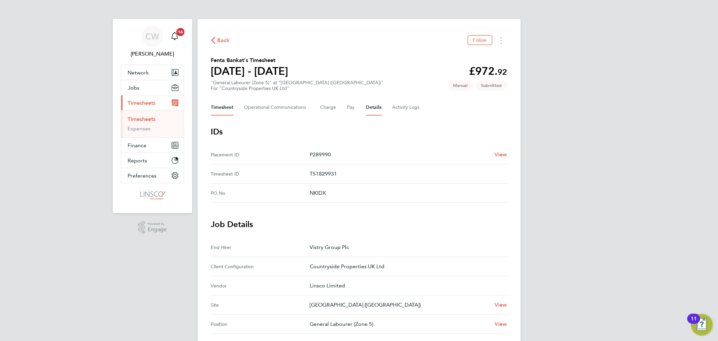 The width and height of the screenshot is (718, 341). What do you see at coordinates (153, 72) in the screenshot?
I see `button: Network` at bounding box center [153, 72].